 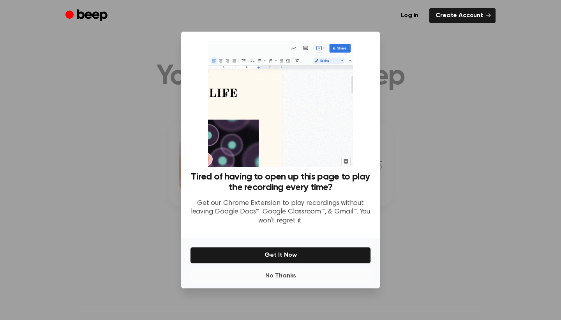 I want to click on button: Get It Now, so click(x=281, y=255).